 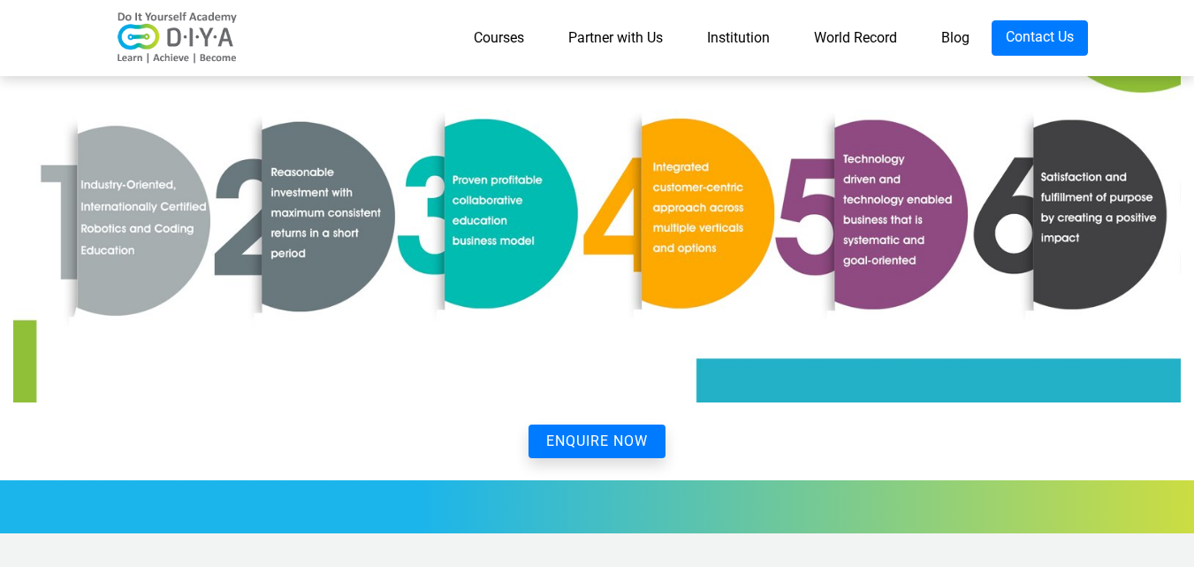 I want to click on button: ENQUIRE NOW, so click(x=597, y=441).